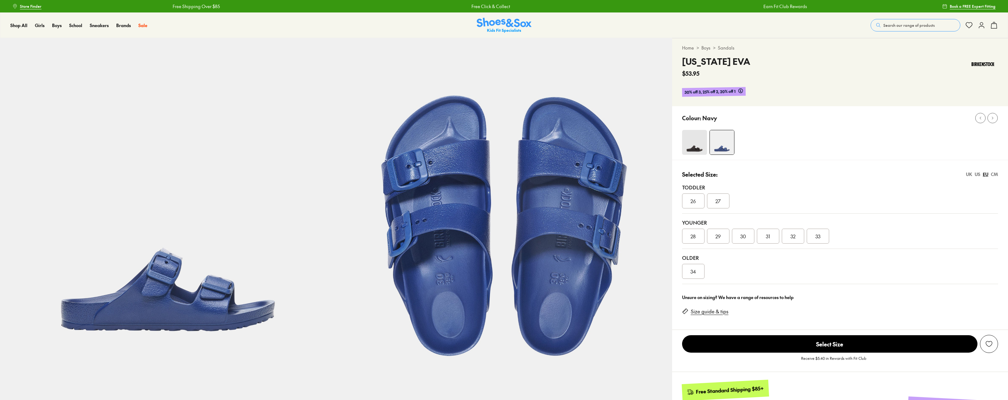 The width and height of the screenshot is (1008, 400). I want to click on button: Select Size, so click(830, 344).